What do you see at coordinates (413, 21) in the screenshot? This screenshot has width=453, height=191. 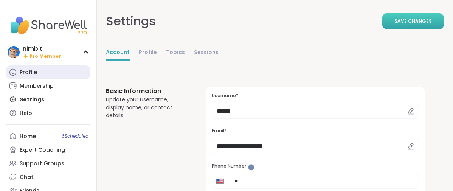 I see `button: Save Changes` at bounding box center [413, 21].